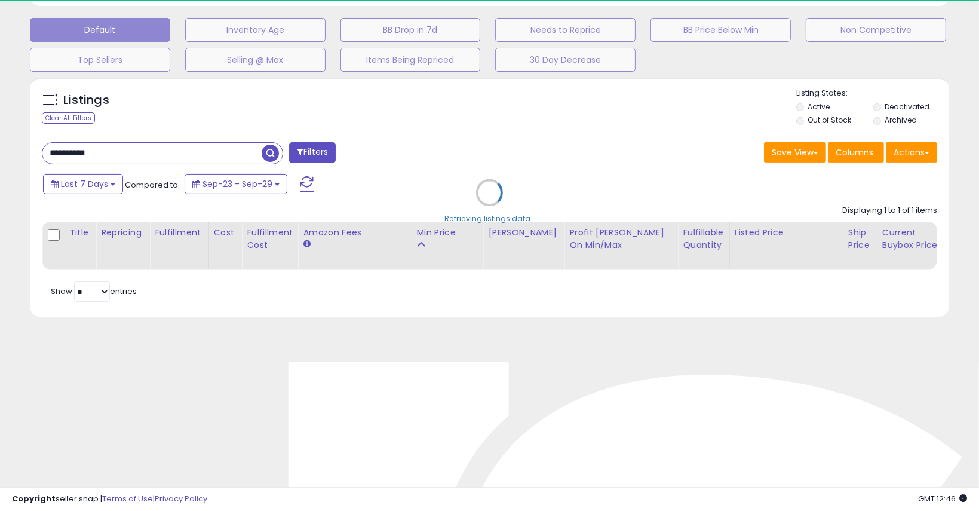 The width and height of the screenshot is (979, 511). I want to click on button: 30 Day Decrease, so click(565, 60).